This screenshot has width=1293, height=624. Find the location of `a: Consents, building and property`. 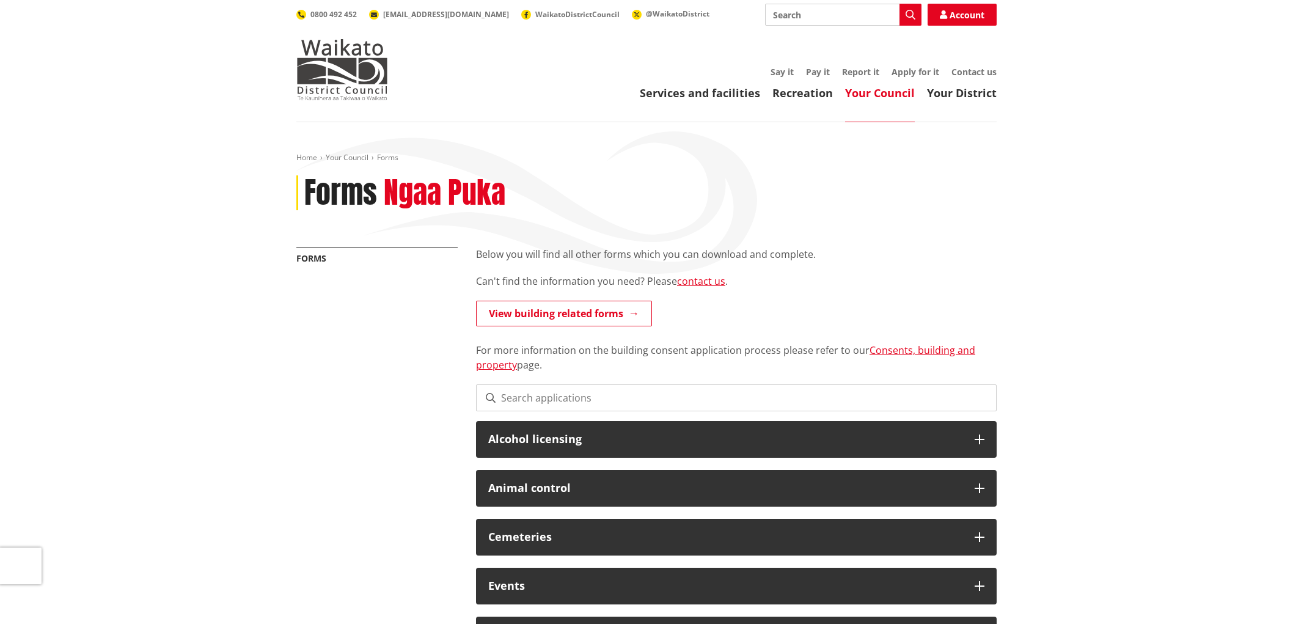

a: Consents, building and property is located at coordinates (725, 358).